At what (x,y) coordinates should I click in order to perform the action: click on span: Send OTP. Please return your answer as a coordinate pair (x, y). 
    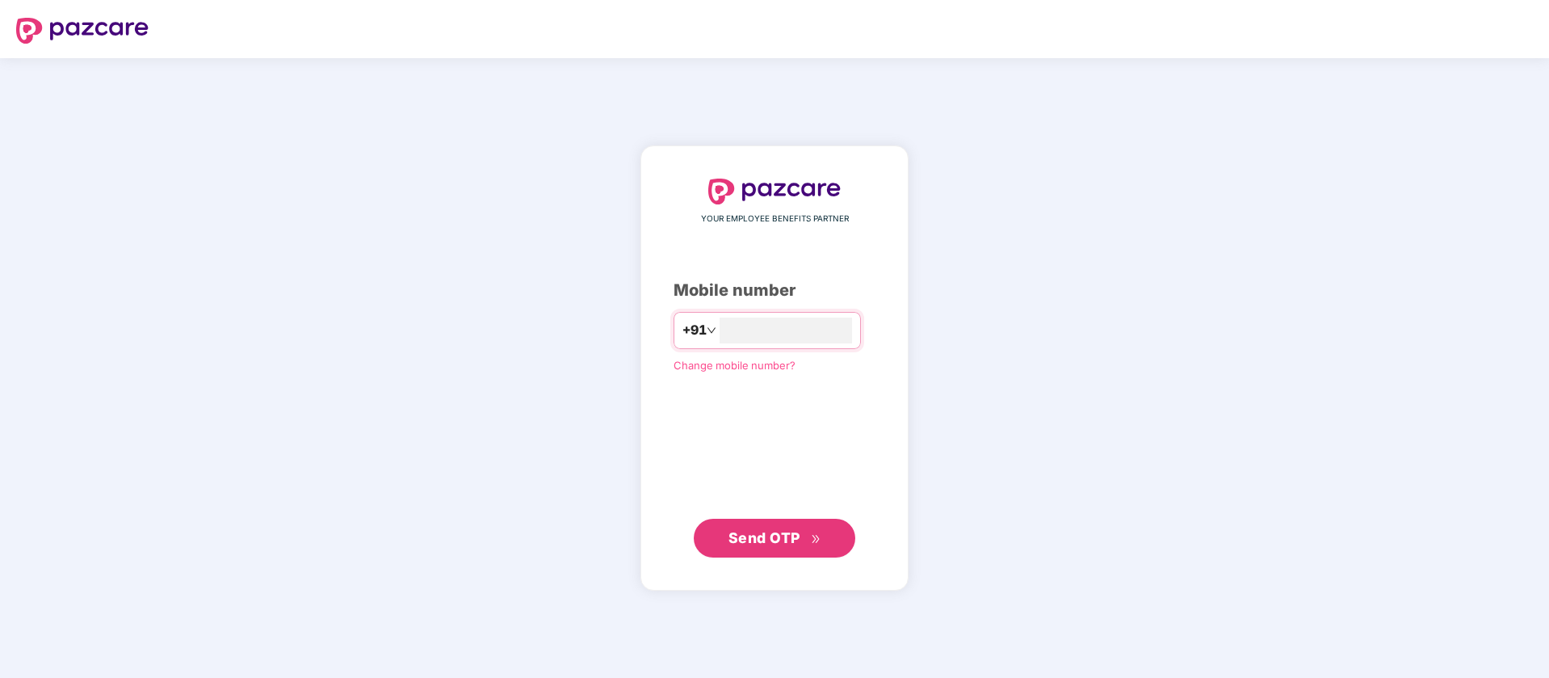
    Looking at the image, I should click on (764, 537).